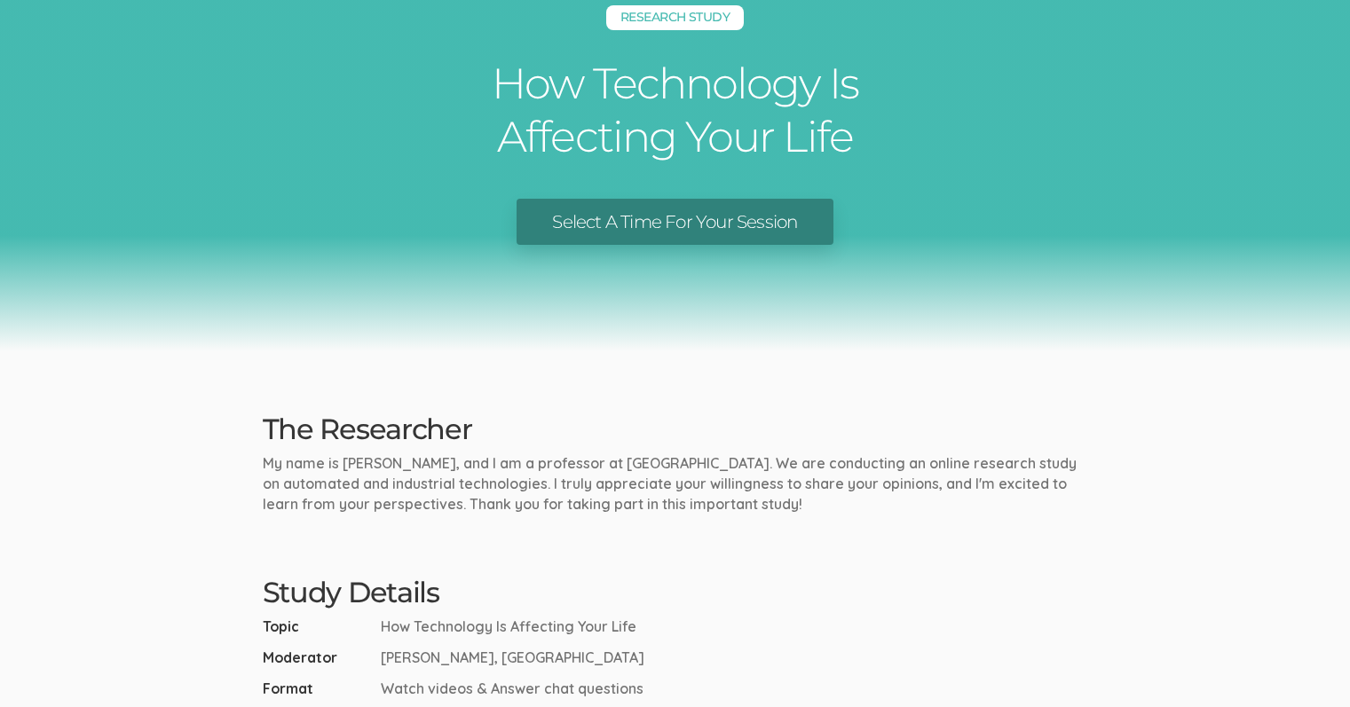 The image size is (1350, 707). I want to click on h5: Research Study, so click(674, 18).